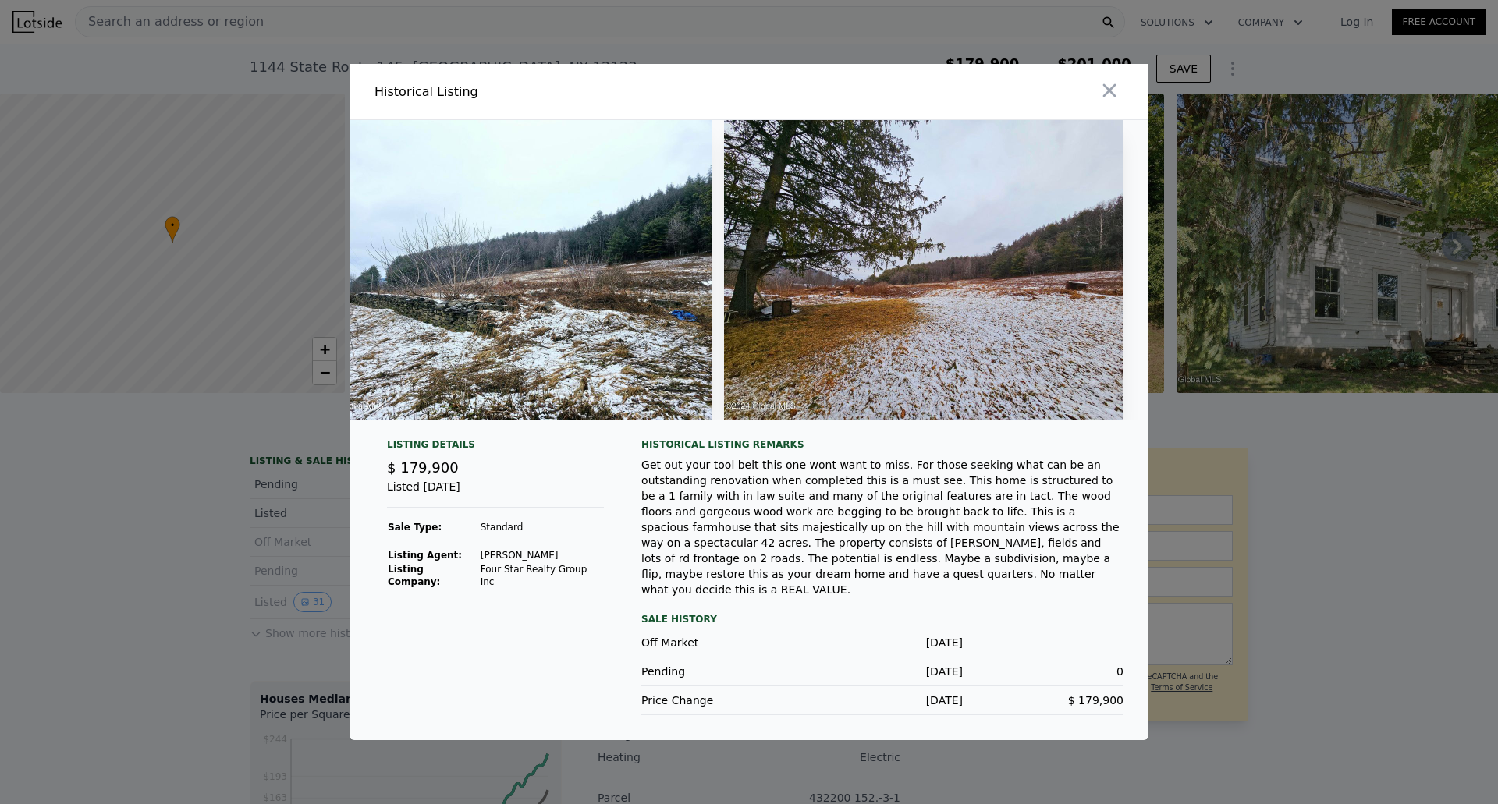 Image resolution: width=1498 pixels, height=804 pixels. Describe the element at coordinates (541, 527) in the screenshot. I see `td: Standard` at that location.